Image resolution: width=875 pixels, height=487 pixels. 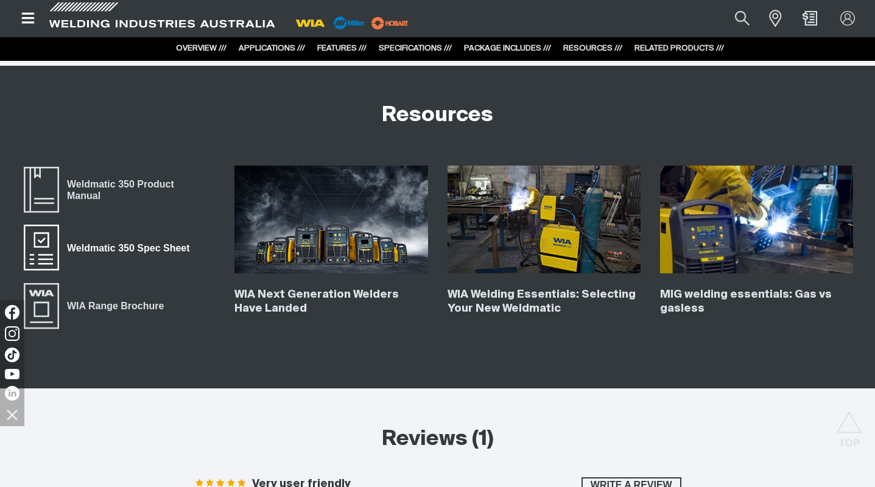 What do you see at coordinates (12, 355) in the screenshot?
I see `img: TikTok` at bounding box center [12, 355].